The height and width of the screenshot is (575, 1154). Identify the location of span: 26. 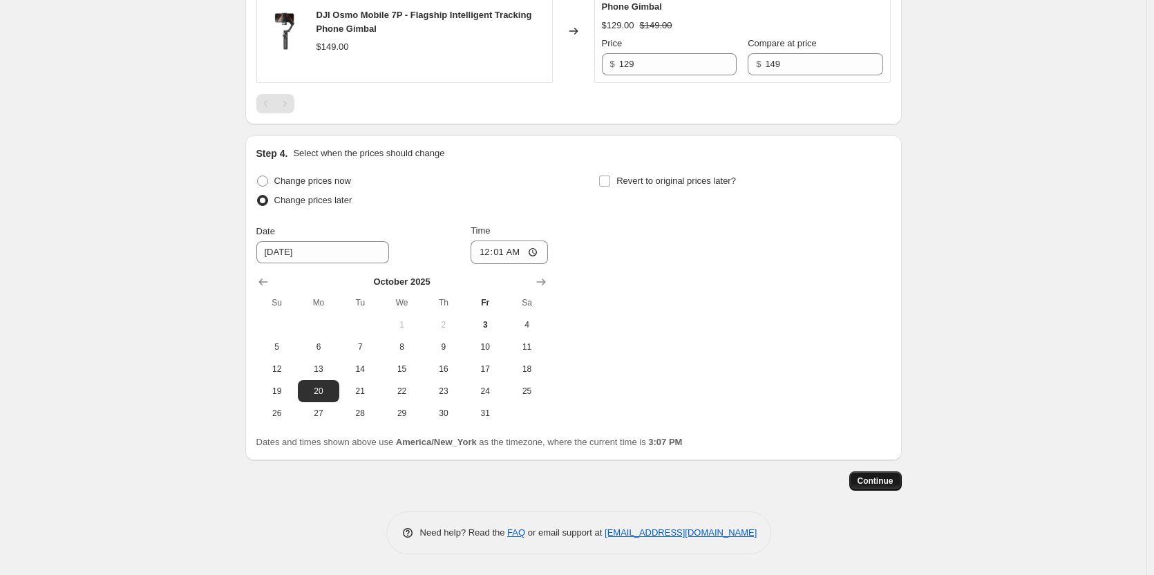
(277, 413).